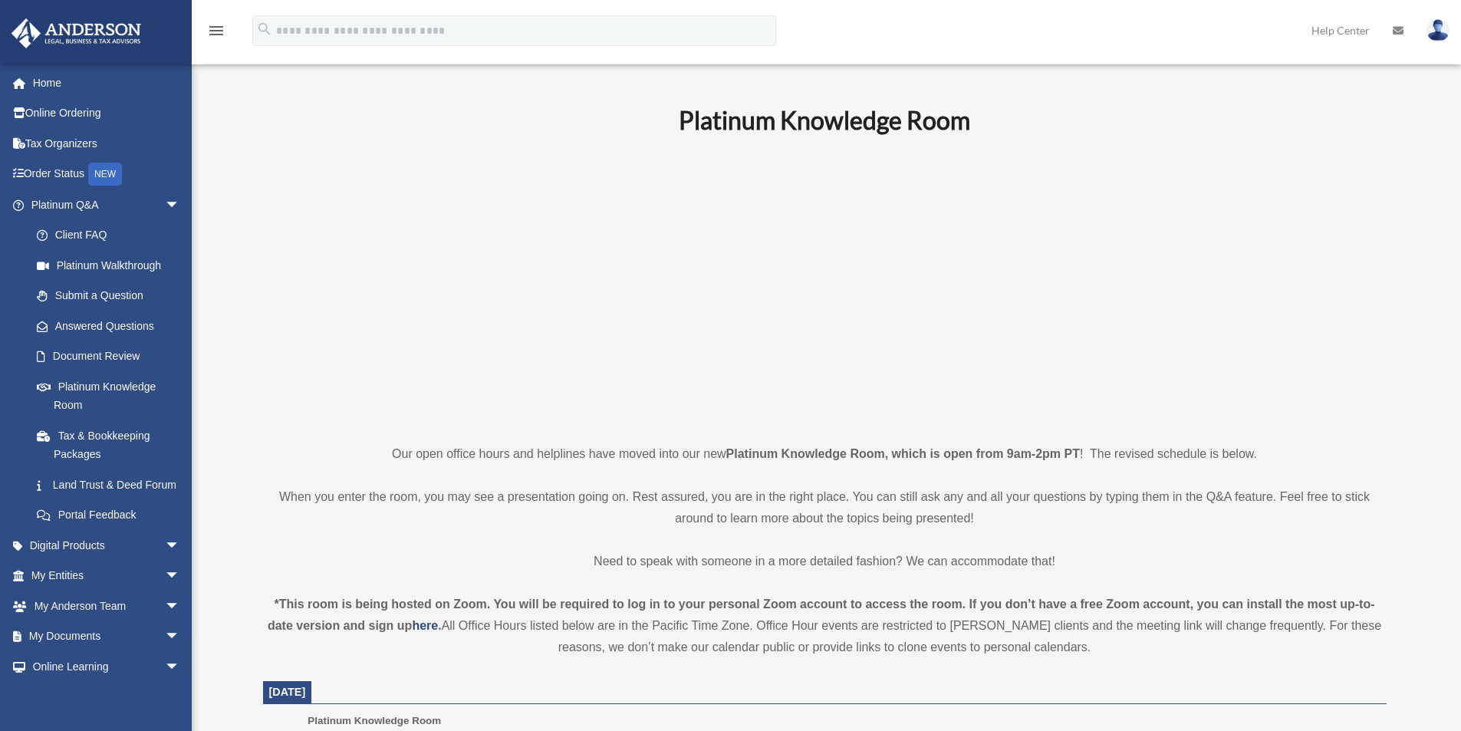 Image resolution: width=1461 pixels, height=731 pixels. I want to click on a: Platinum Knowledge Room, so click(108, 396).